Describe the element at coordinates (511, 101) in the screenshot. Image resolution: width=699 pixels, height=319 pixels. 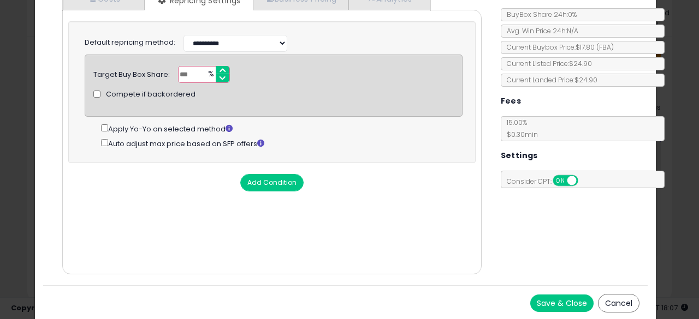
I see `h5: Fees` at that location.